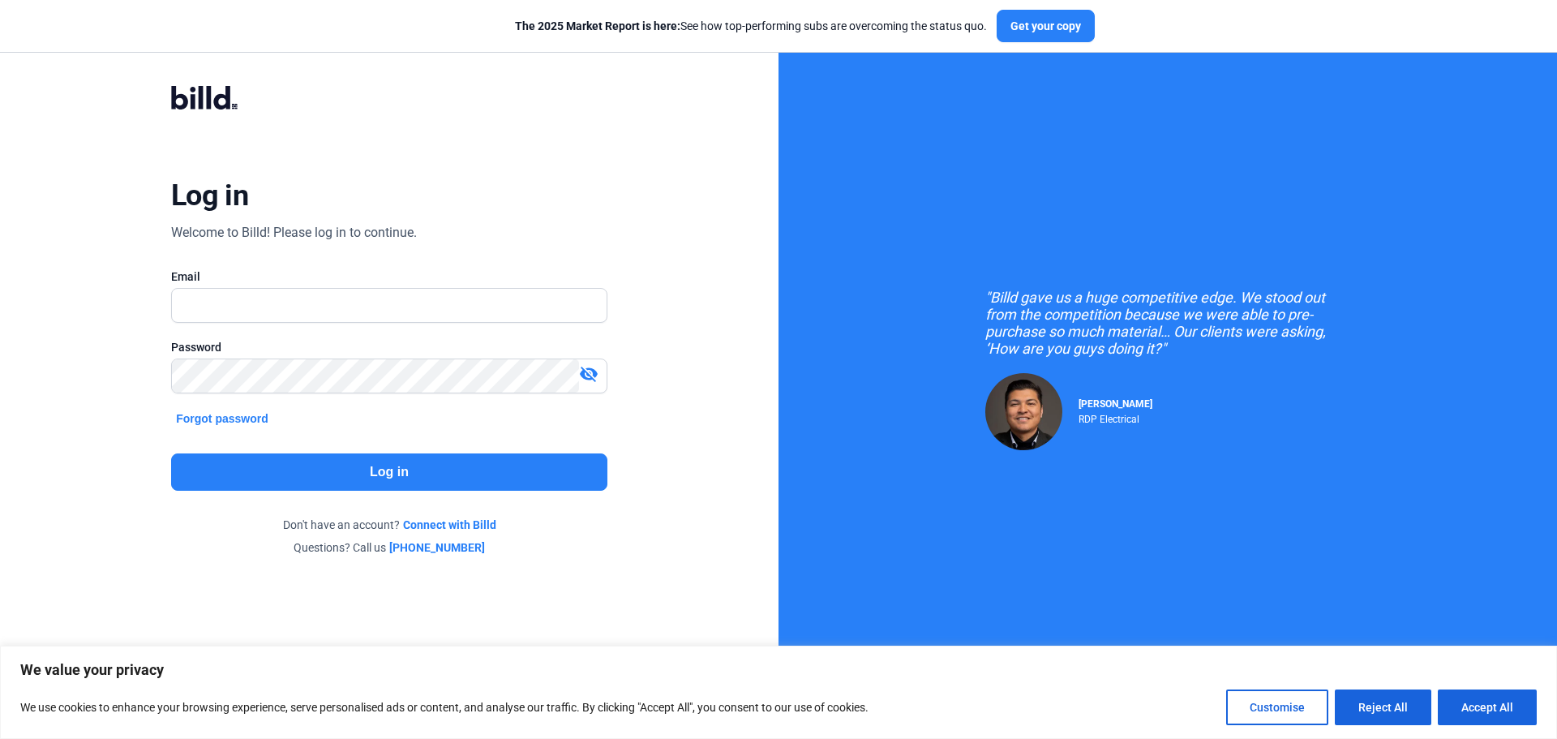  Describe the element at coordinates (1045, 26) in the screenshot. I see `button: Get your copy` at that location.